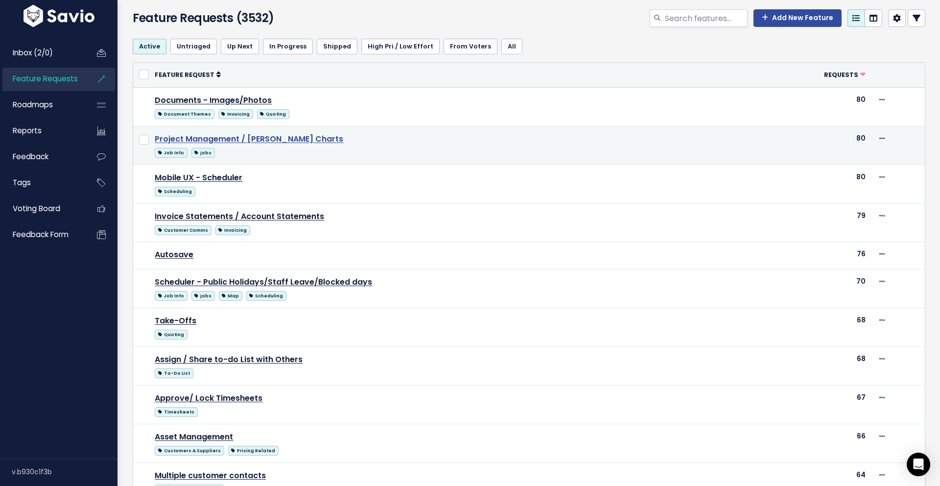 The image size is (940, 486). I want to click on a: Untriaged, so click(193, 47).